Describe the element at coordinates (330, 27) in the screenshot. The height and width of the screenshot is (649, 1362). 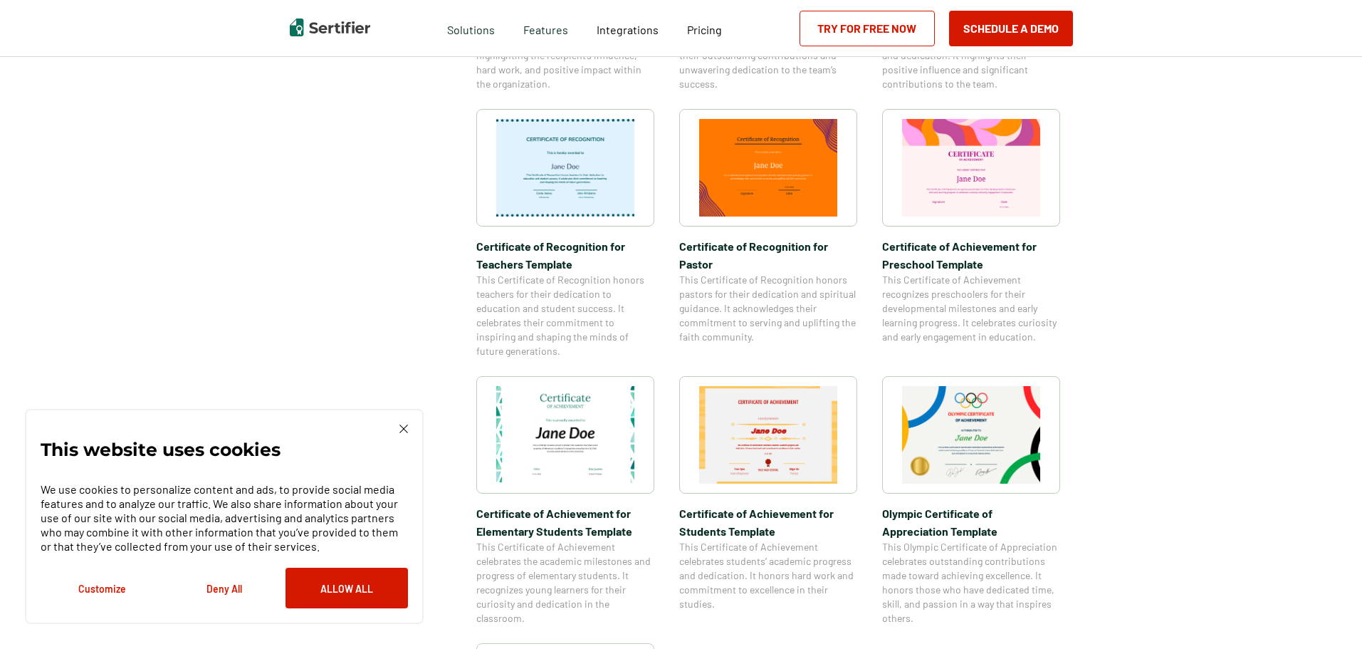
I see `img: Sertifier | Digital Credentialing Platform` at that location.